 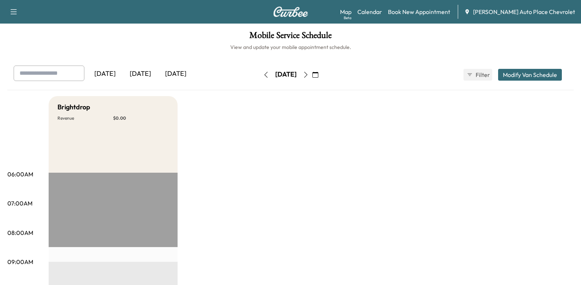 I want to click on h5: Brightdrop, so click(x=74, y=107).